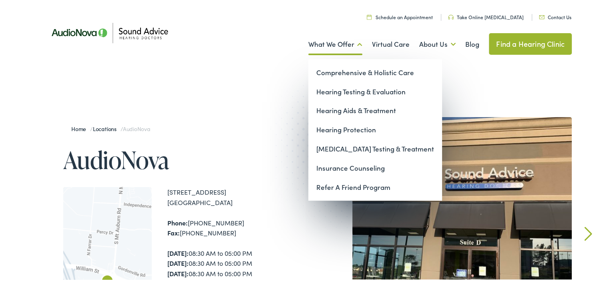  Describe the element at coordinates (80, 128) in the screenshot. I see `a: Home` at that location.